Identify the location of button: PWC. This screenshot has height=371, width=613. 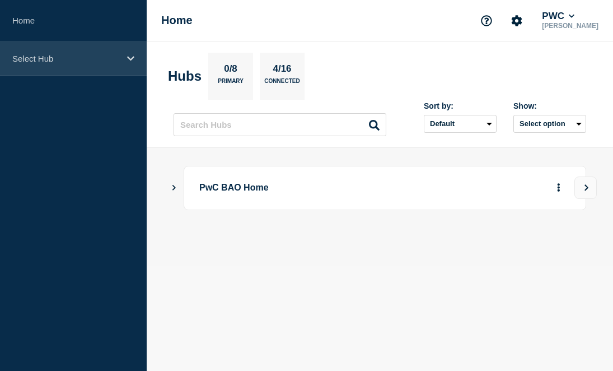
(558, 16).